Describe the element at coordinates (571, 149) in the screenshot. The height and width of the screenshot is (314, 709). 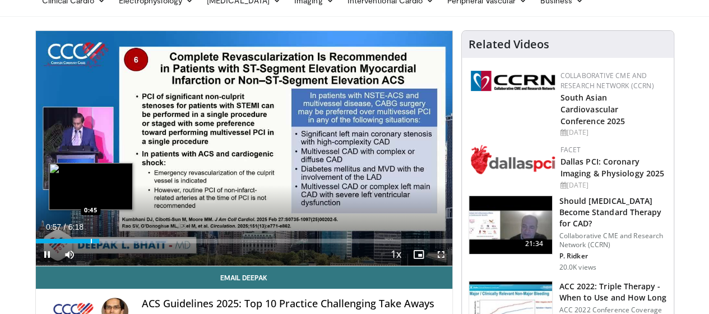
I see `a: FACET` at that location.